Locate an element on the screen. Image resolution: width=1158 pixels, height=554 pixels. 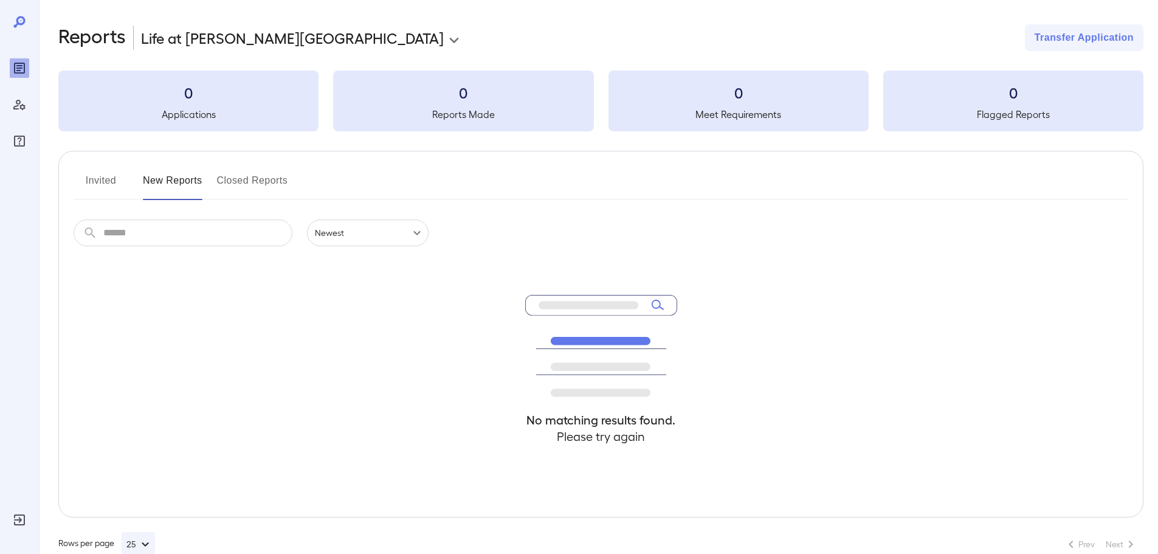
button: New Reports is located at coordinates (173, 185).